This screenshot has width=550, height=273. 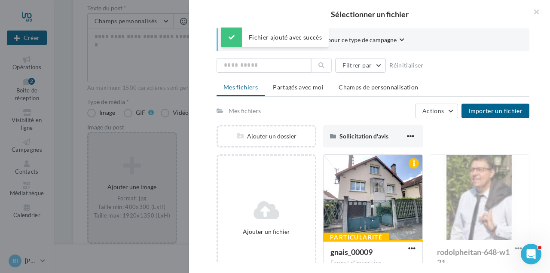 What do you see at coordinates (378, 87) in the screenshot?
I see `span: Champs de personnalisation` at bounding box center [378, 87].